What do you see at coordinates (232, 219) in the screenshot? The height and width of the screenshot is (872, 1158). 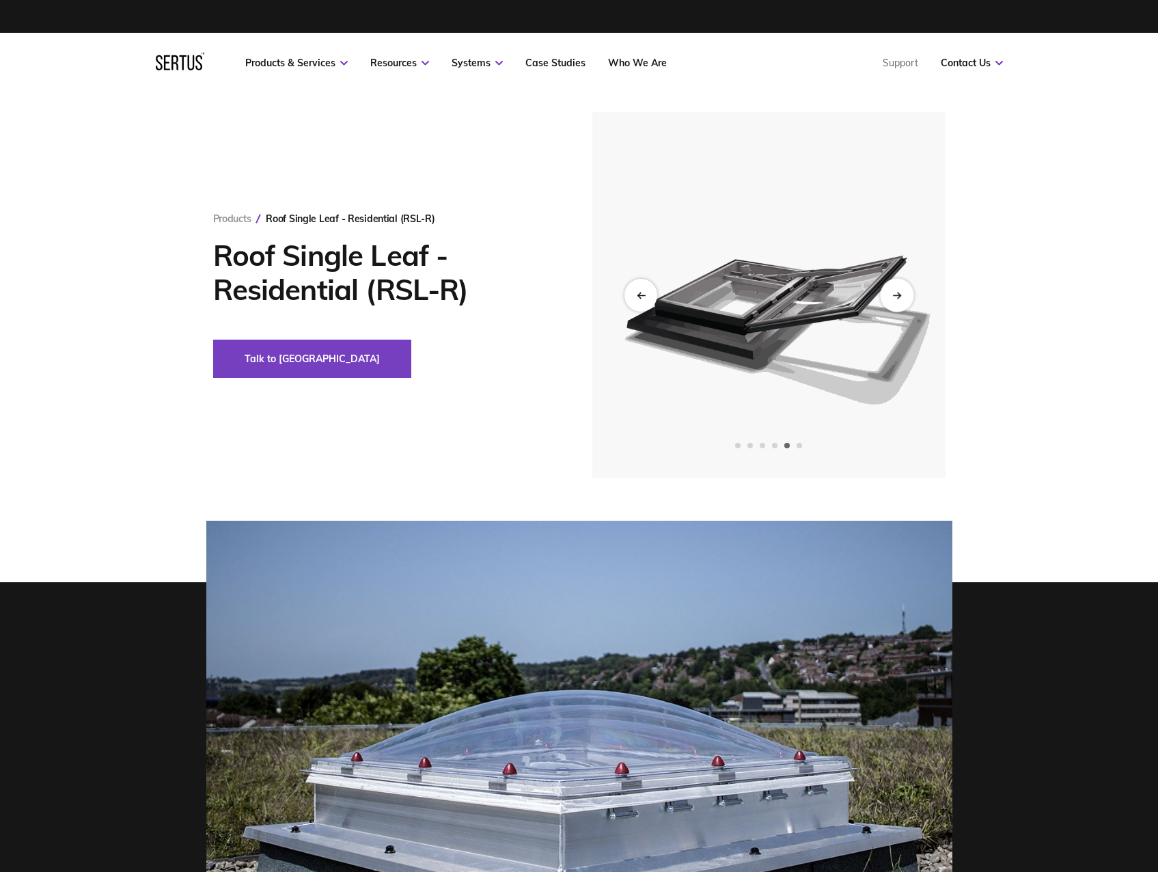 I see `a: Products` at bounding box center [232, 219].